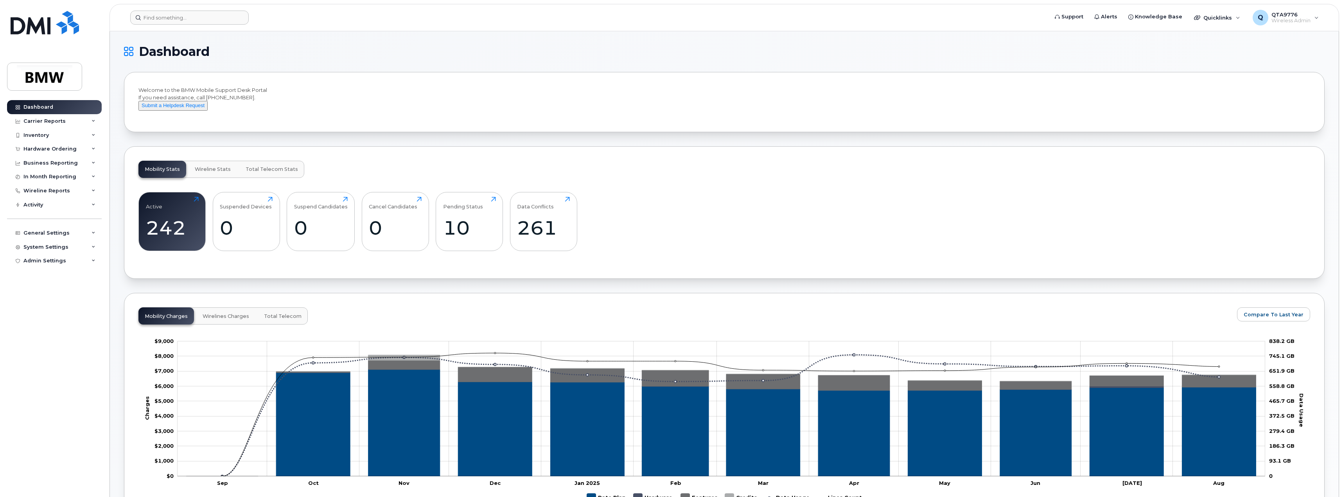 This screenshot has width=1343, height=497. I want to click on tspan: $1,000, so click(164, 461).